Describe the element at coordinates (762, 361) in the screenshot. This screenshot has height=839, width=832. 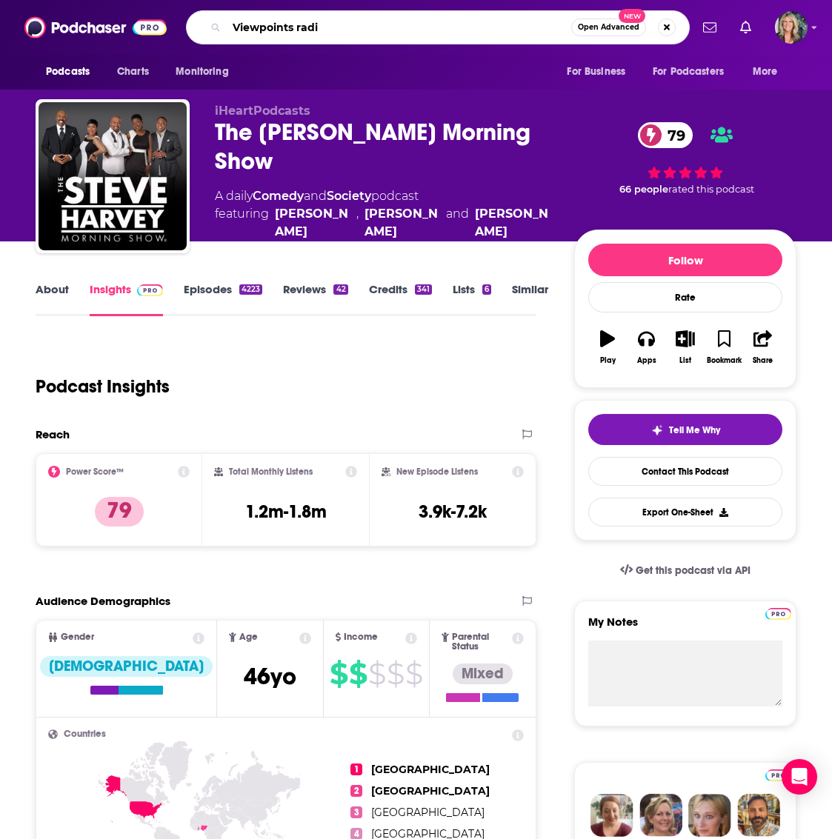
I see `div: Share` at that location.